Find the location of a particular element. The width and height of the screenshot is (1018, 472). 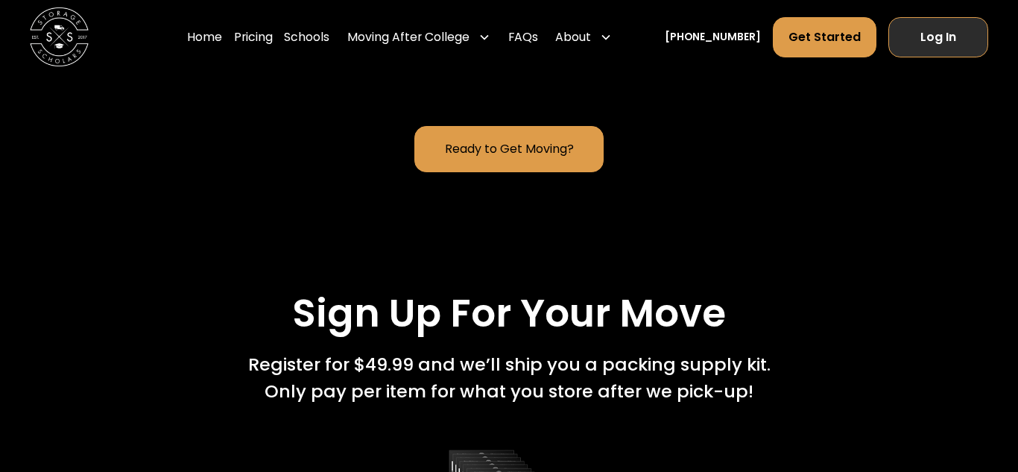

a: Pricing is located at coordinates (253, 37).